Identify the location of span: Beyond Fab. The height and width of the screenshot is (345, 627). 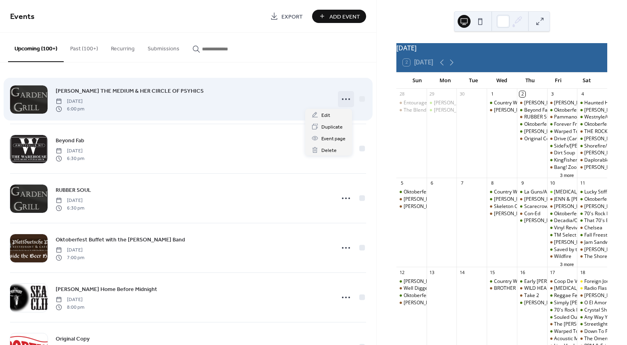
(70, 141).